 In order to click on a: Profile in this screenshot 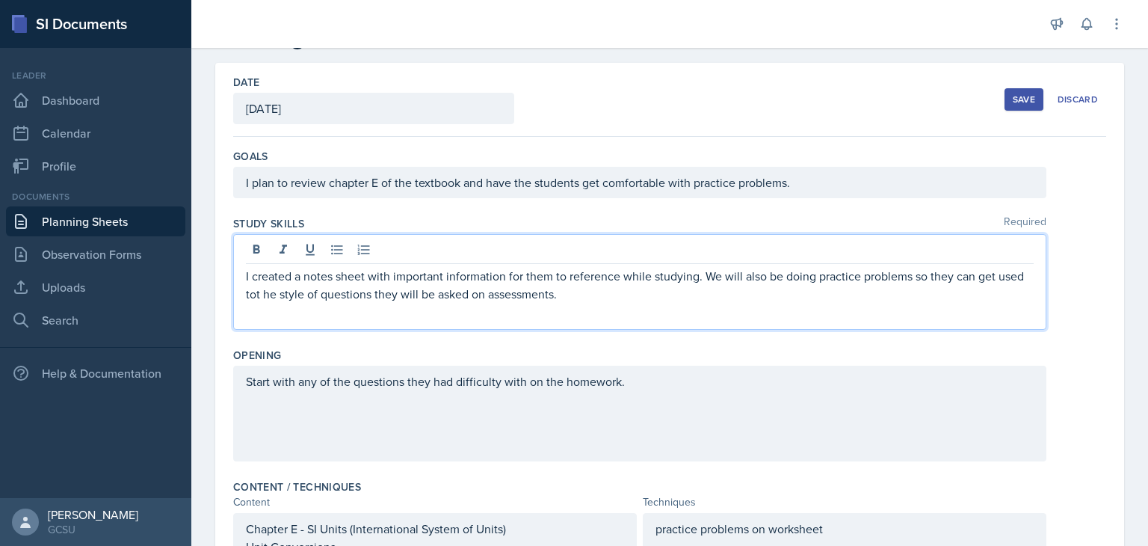, I will do `click(96, 166)`.